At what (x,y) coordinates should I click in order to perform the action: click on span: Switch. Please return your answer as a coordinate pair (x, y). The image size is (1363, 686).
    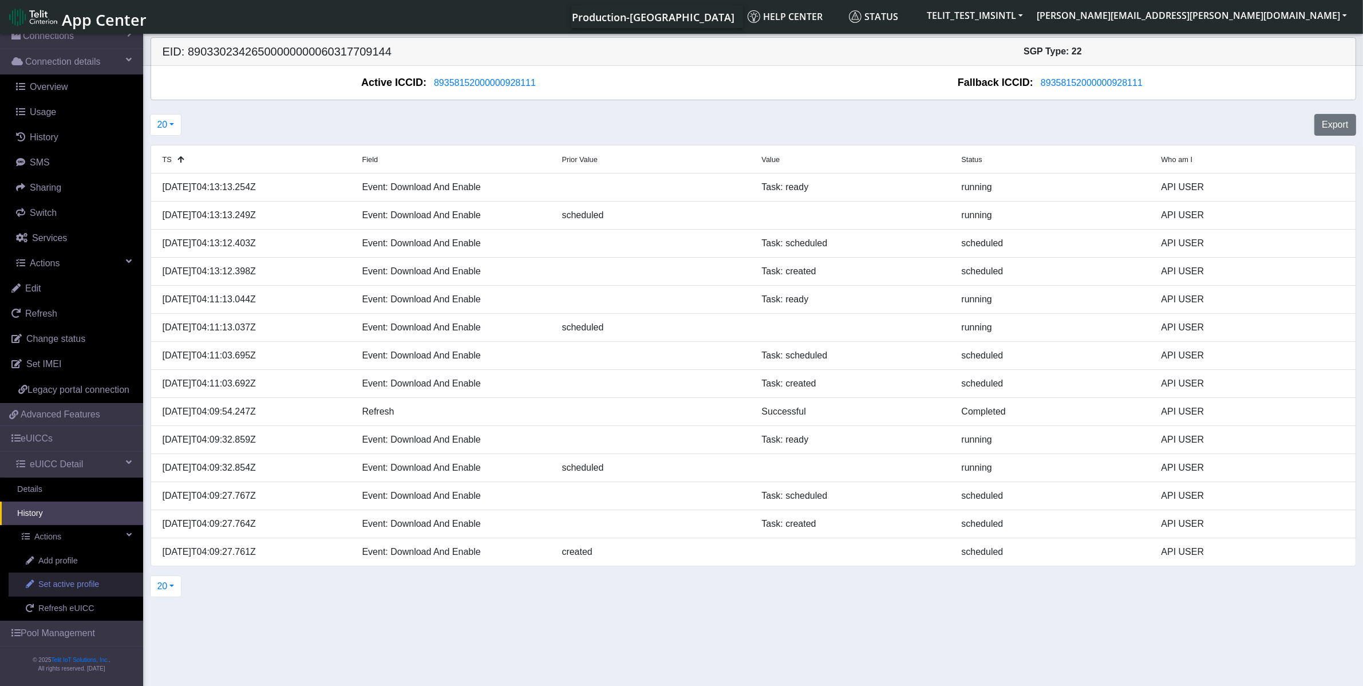
    Looking at the image, I should click on (43, 212).